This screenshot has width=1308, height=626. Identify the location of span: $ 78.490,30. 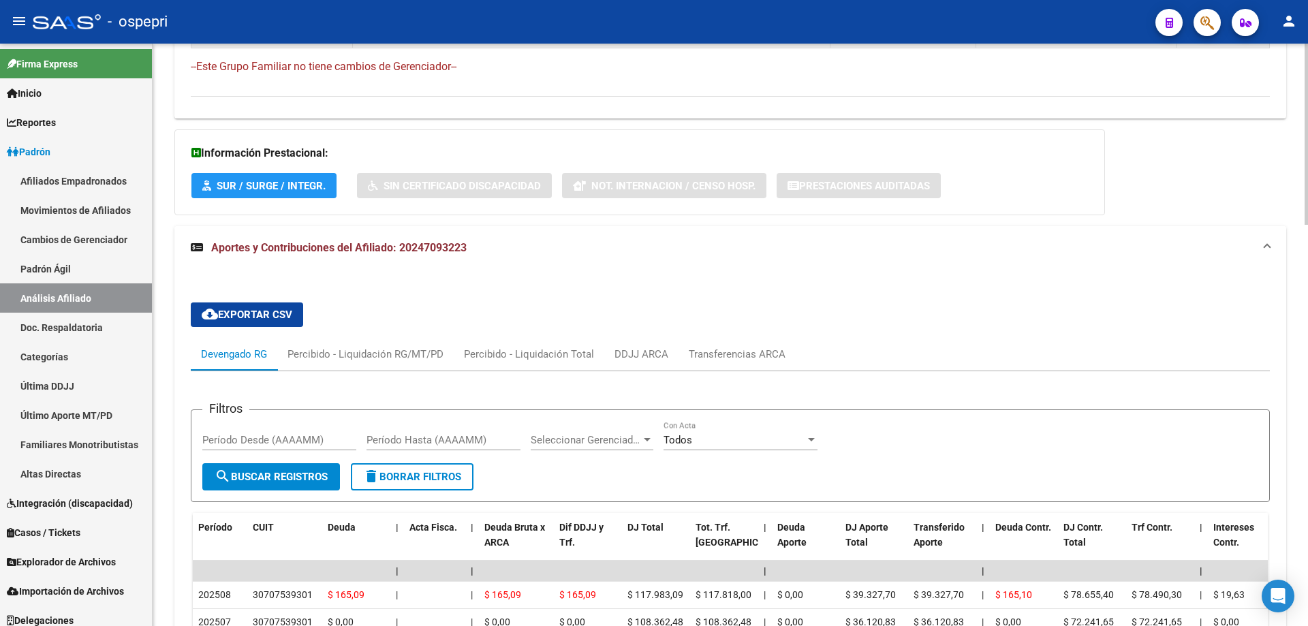
(1157, 595).